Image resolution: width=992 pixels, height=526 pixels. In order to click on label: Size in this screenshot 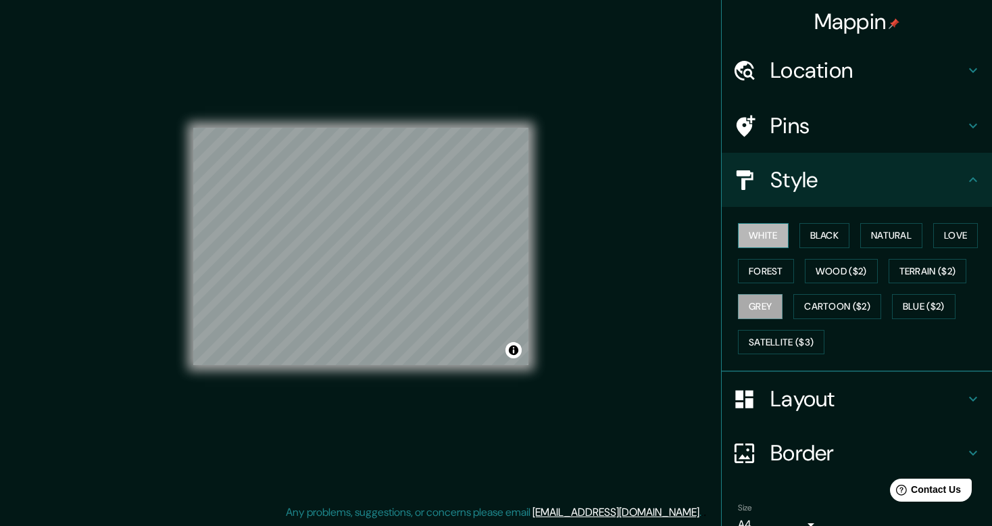, I will do `click(745, 508)`.